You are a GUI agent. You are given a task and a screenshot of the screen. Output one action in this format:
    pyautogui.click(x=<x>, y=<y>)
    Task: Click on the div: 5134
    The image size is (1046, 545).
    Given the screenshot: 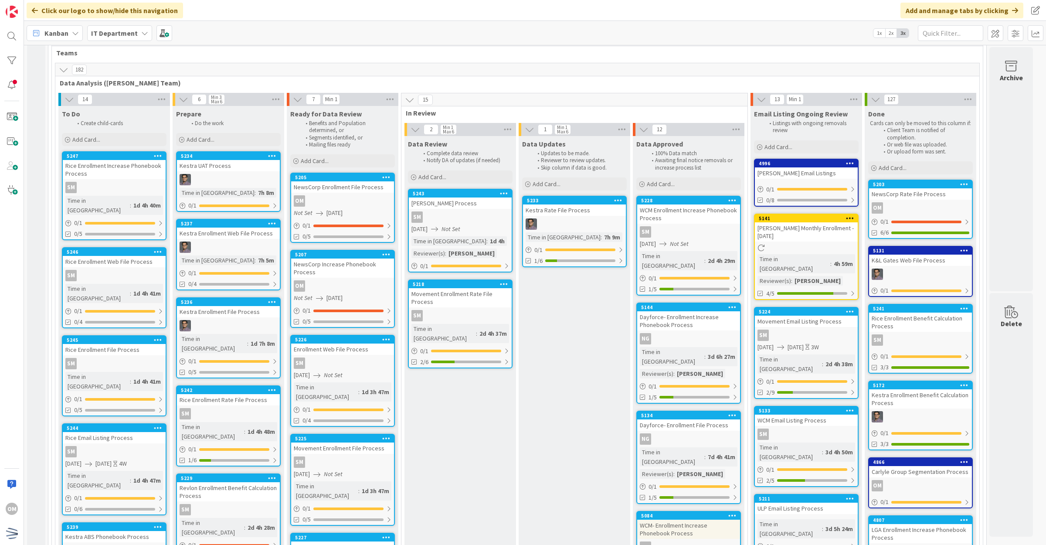 What is the action you would take?
    pyautogui.click(x=688, y=415)
    